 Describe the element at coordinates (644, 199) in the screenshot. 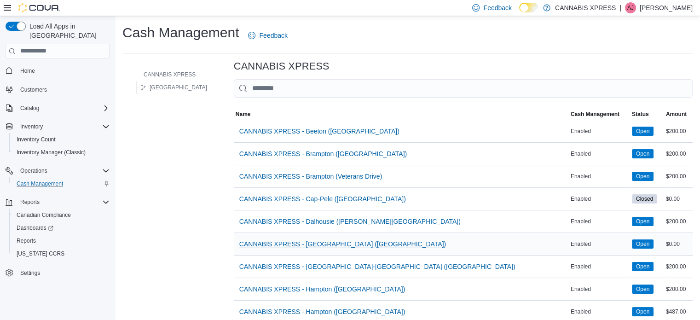

I see `span: Closed` at that location.